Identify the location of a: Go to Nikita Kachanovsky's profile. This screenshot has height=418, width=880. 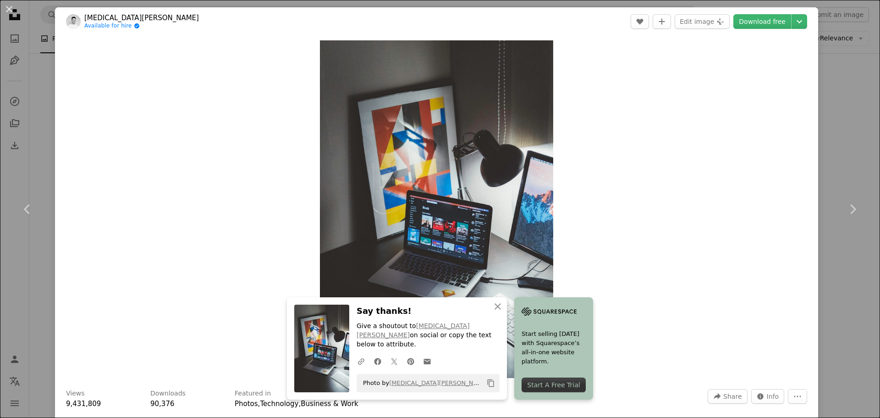
(73, 22).